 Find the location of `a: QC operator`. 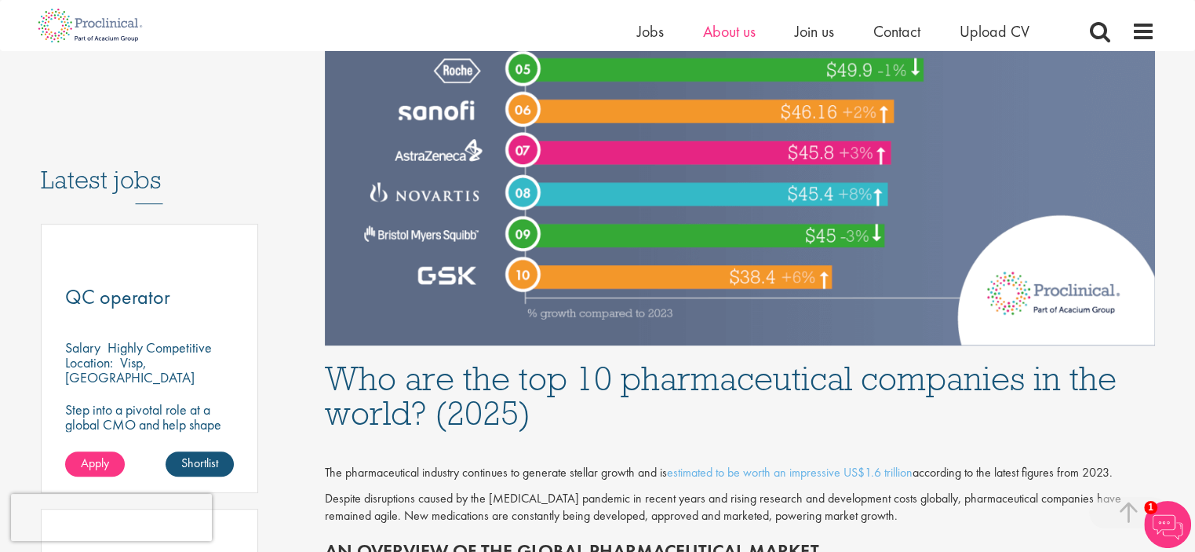

a: QC operator is located at coordinates (150, 297).